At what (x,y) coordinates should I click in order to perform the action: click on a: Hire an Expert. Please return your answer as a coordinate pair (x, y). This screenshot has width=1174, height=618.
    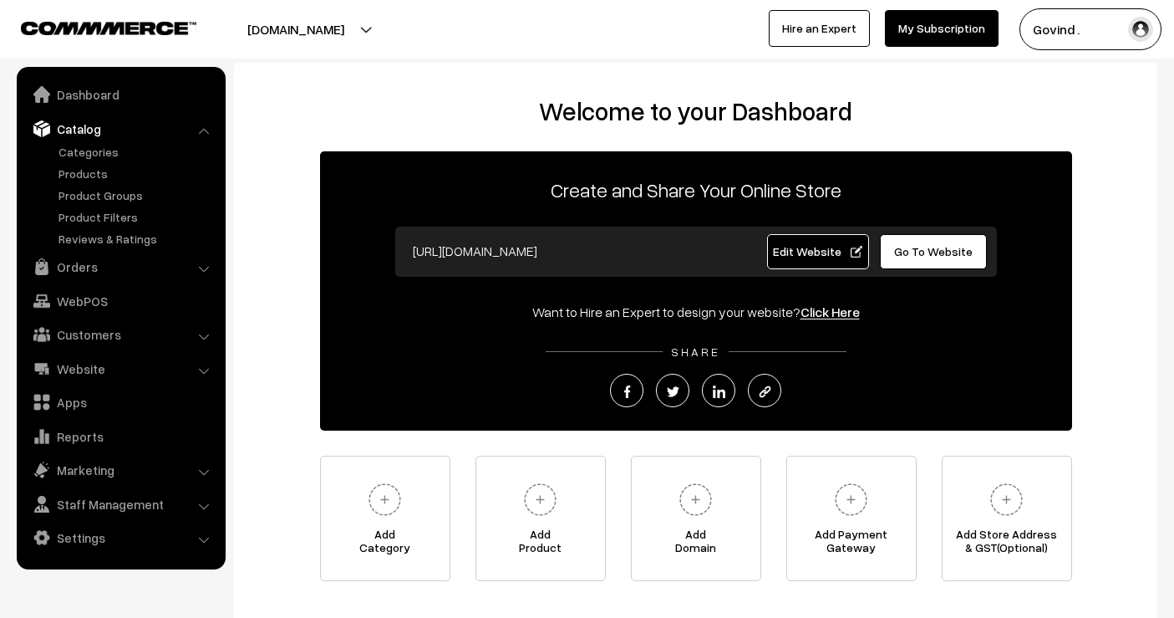
    Looking at the image, I should click on (819, 28).